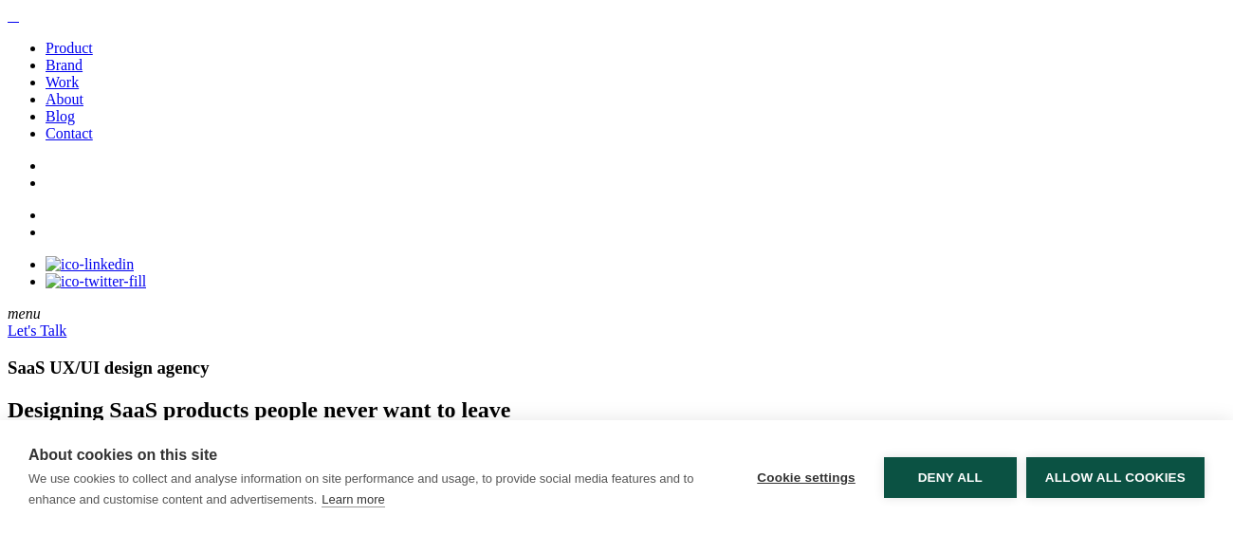 Image resolution: width=1233 pixels, height=534 pixels. What do you see at coordinates (89, 265) in the screenshot?
I see `img: ico-linkedin` at bounding box center [89, 265].